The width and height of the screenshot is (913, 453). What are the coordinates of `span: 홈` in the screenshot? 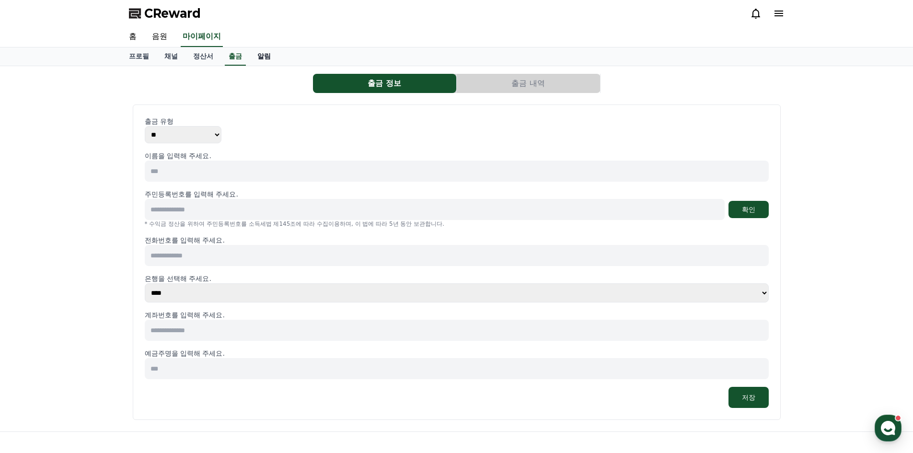 It's located at (33, 322).